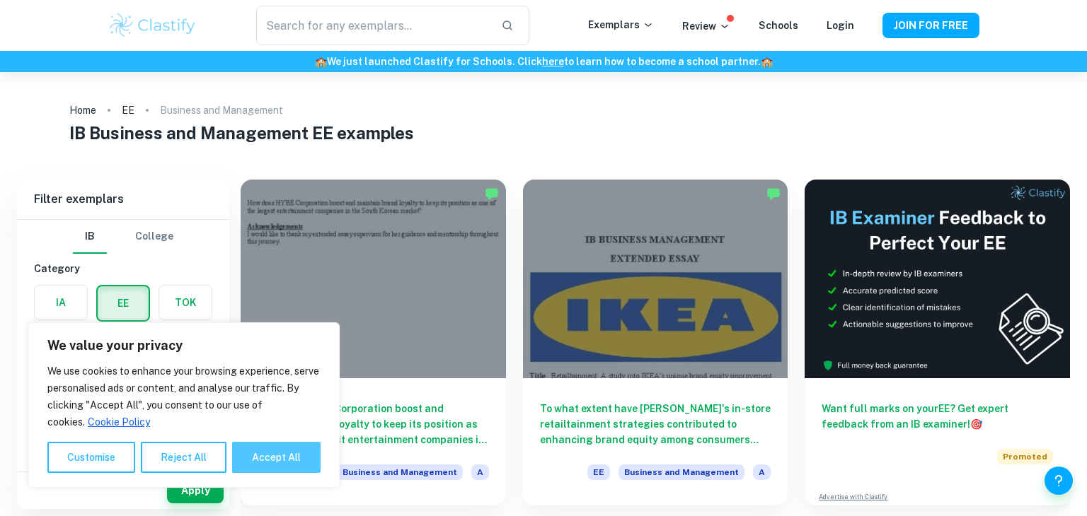 This screenshot has width=1087, height=516. I want to click on span: Promoted, so click(1024, 457).